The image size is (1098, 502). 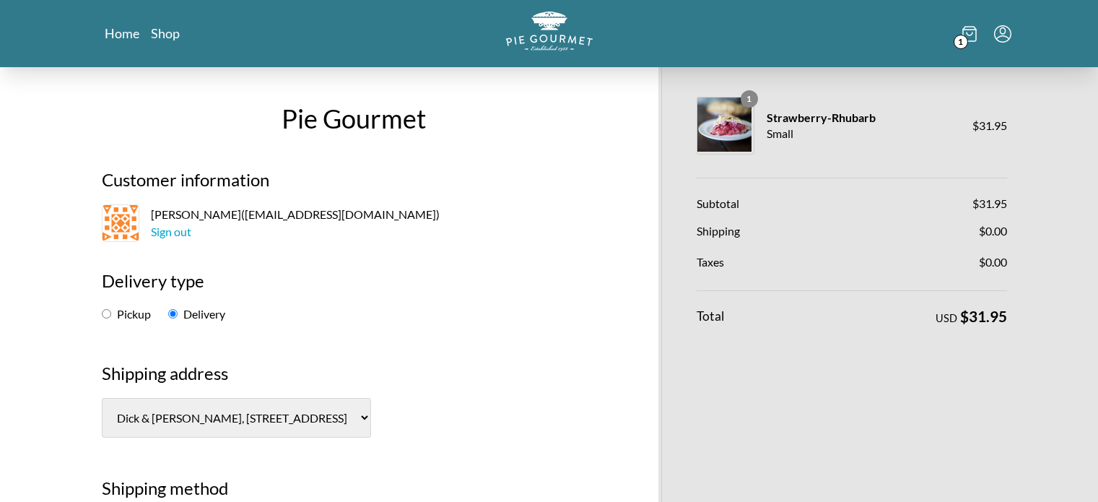 I want to click on h1: Pie Gourmet, so click(x=354, y=118).